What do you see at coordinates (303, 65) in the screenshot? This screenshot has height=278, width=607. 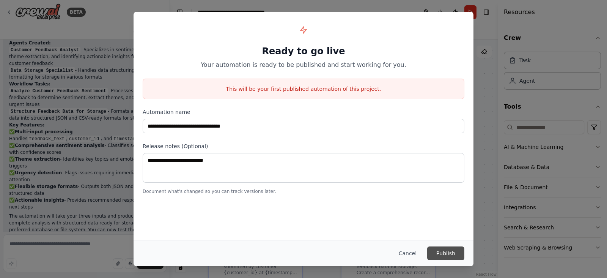 I see `p: Your automation is ready to be published and start working for you.` at bounding box center [303, 65].